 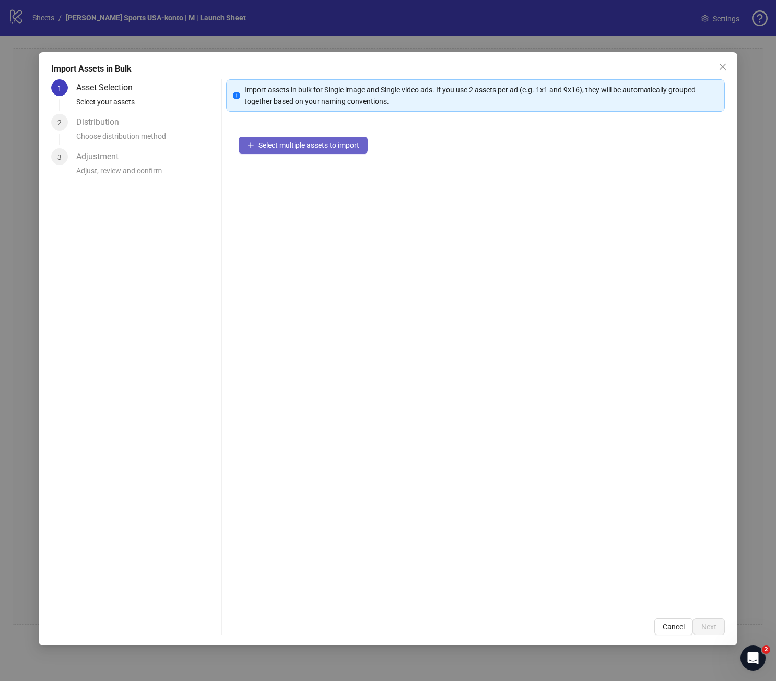 I want to click on span: 3, so click(x=60, y=157).